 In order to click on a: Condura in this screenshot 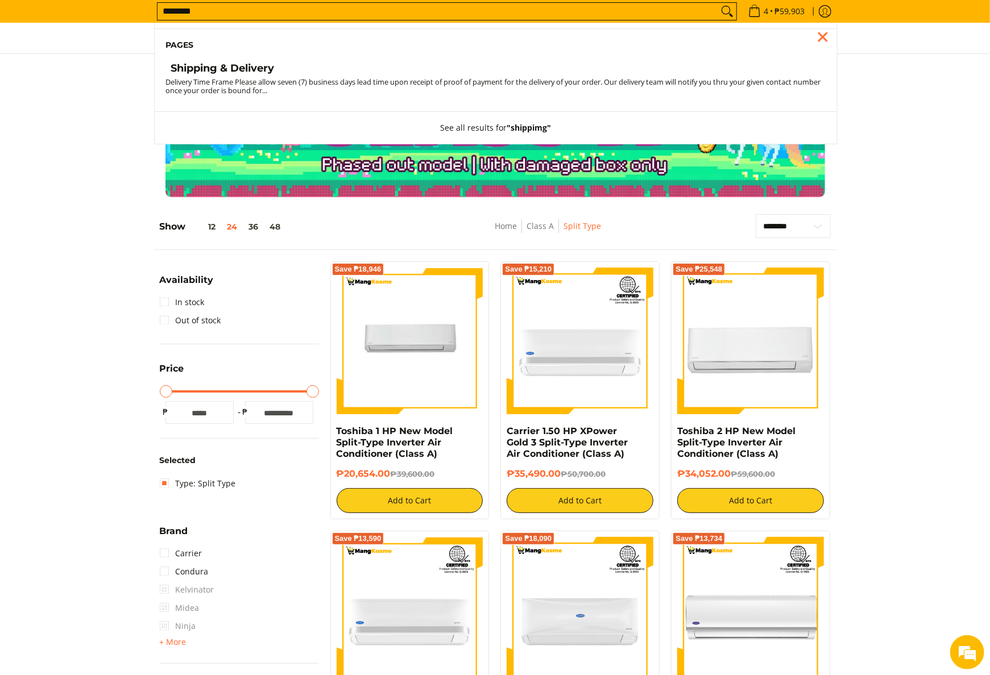, I will do `click(184, 572)`.